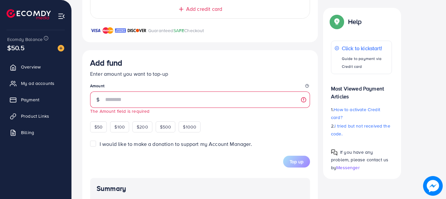  I want to click on p: Guaranteed Checkout, so click(176, 30).